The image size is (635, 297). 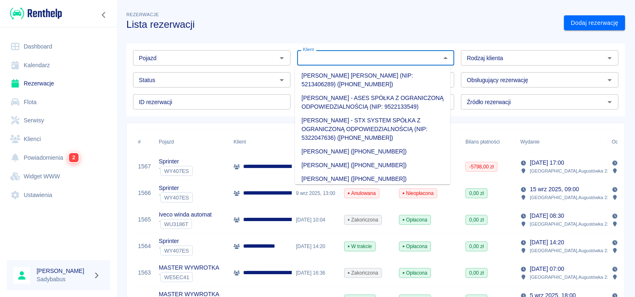 What do you see at coordinates (144, 246) in the screenshot?
I see `a: 1564` at bounding box center [144, 246].